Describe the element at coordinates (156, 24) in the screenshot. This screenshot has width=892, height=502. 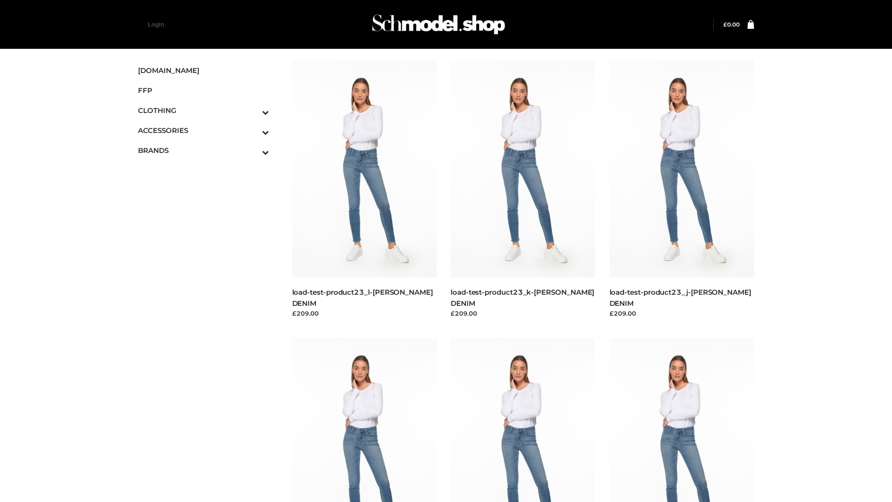
I see `a: Login` at that location.